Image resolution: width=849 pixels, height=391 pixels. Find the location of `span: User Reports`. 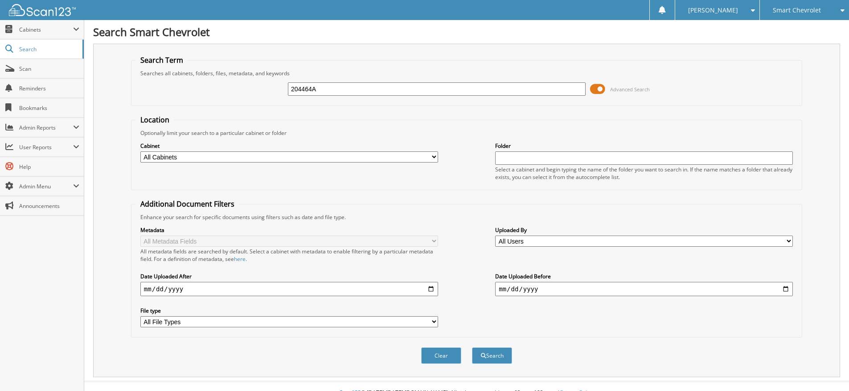

span: User Reports is located at coordinates (46, 147).